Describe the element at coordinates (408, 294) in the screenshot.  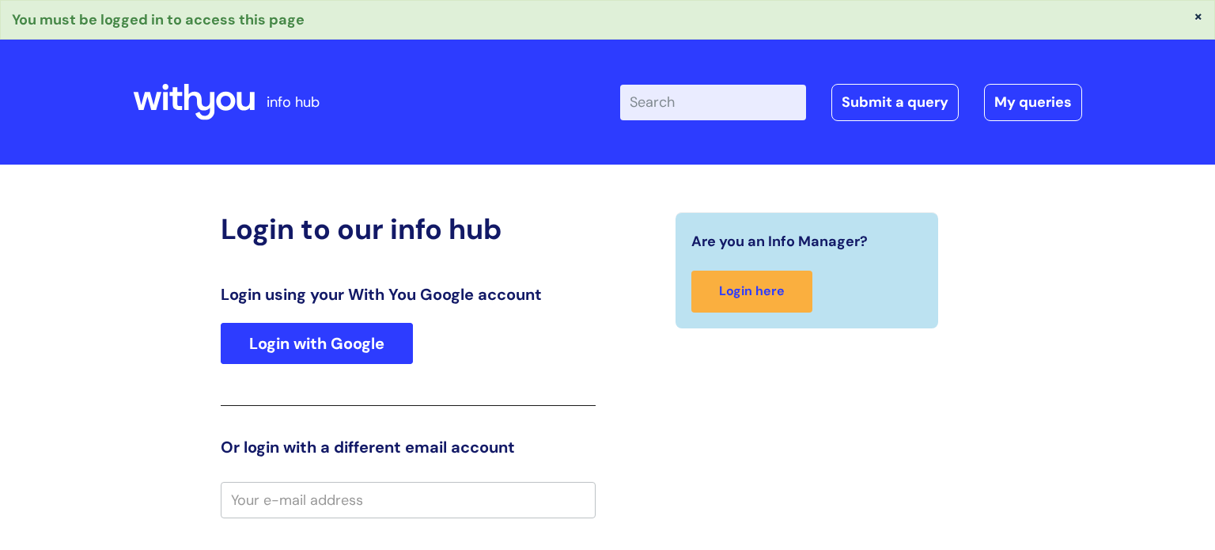
I see `h3: Login using your With You Google account` at that location.